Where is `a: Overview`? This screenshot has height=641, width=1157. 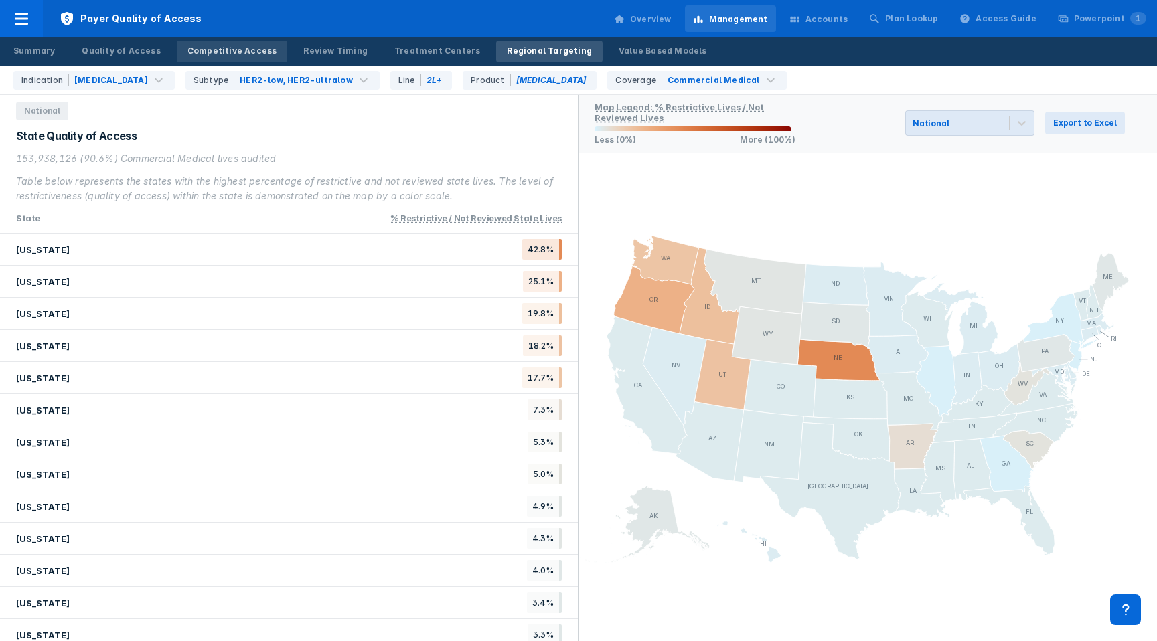
a: Overview is located at coordinates (643, 19).